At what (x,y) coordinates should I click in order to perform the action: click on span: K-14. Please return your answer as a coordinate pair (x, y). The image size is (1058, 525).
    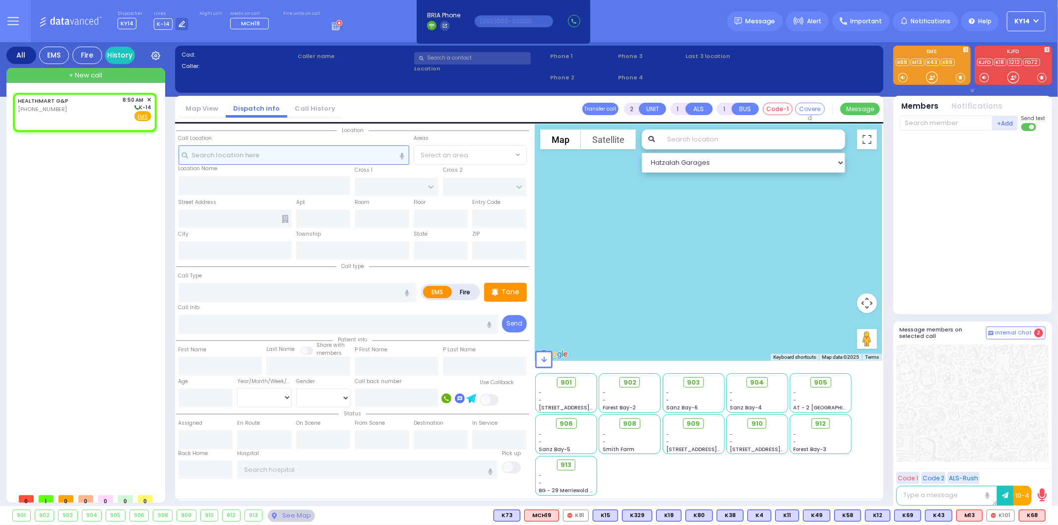
    Looking at the image, I should click on (163, 24).